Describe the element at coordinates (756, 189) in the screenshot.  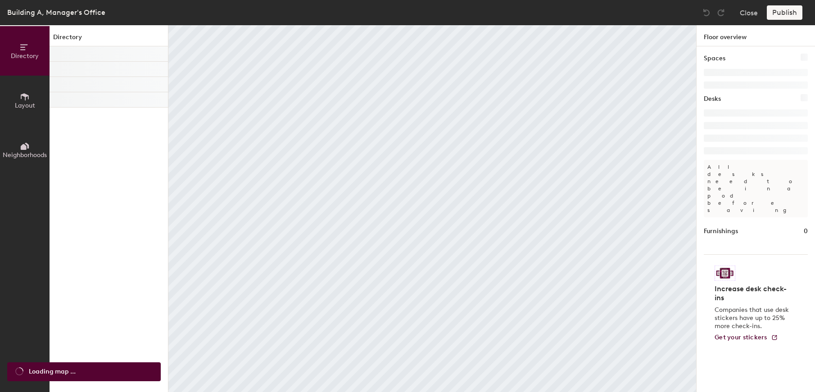
I see `p: All desks need to be in a pod before saving` at that location.